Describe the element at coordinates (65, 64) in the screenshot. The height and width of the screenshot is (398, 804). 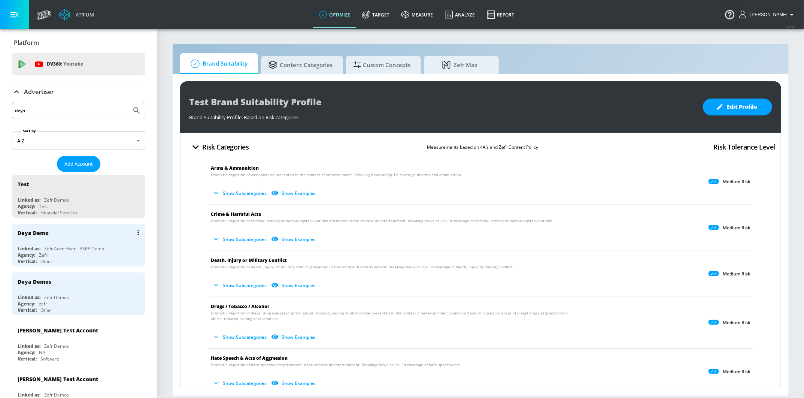
I see `p: DV360:` at that location.